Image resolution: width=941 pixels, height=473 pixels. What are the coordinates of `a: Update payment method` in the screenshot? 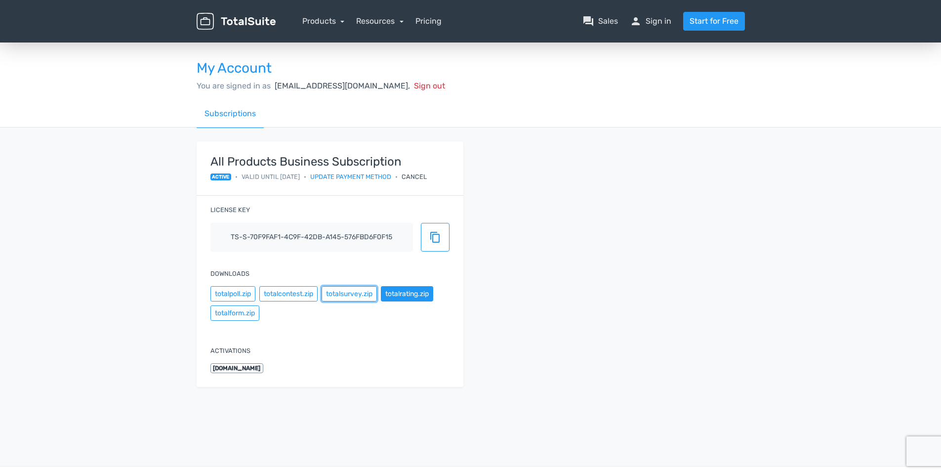 It's located at (351, 176).